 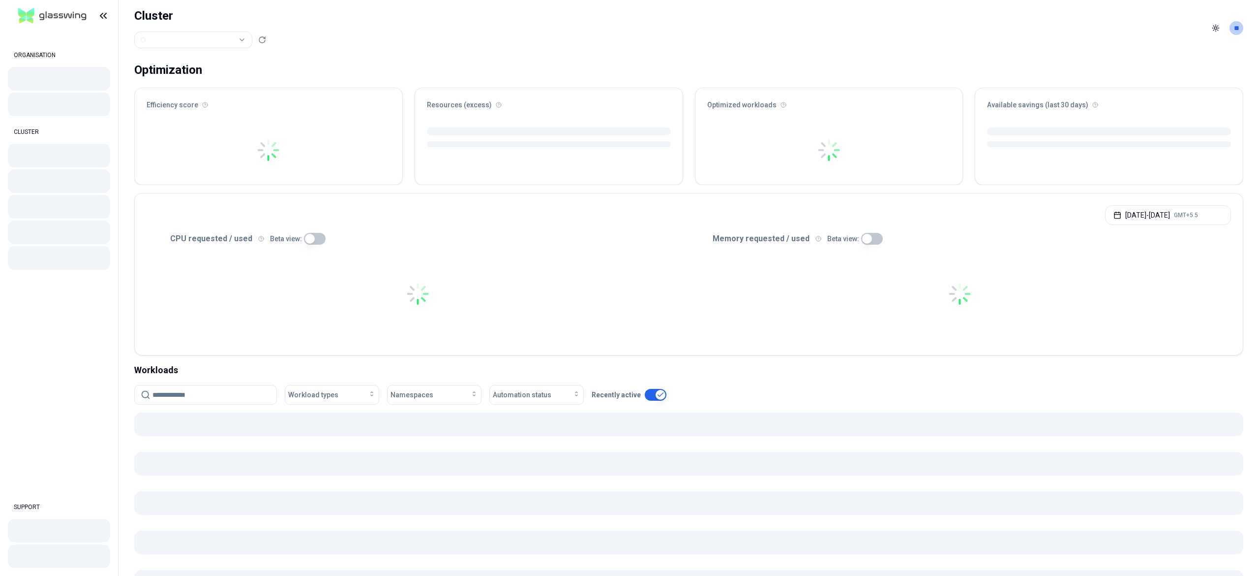 I want to click on button: Automation status, so click(x=537, y=395).